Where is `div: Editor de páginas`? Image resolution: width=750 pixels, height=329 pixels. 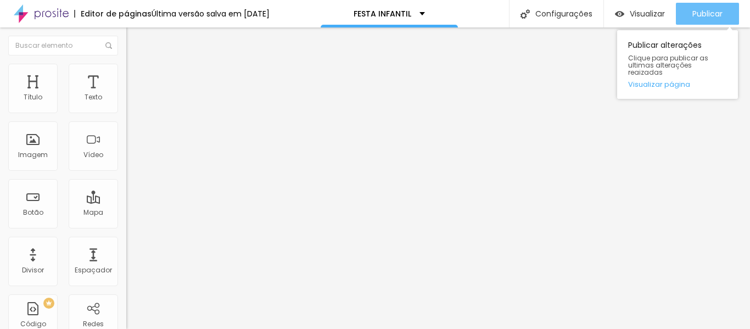 div: Editor de páginas is located at coordinates (113, 14).